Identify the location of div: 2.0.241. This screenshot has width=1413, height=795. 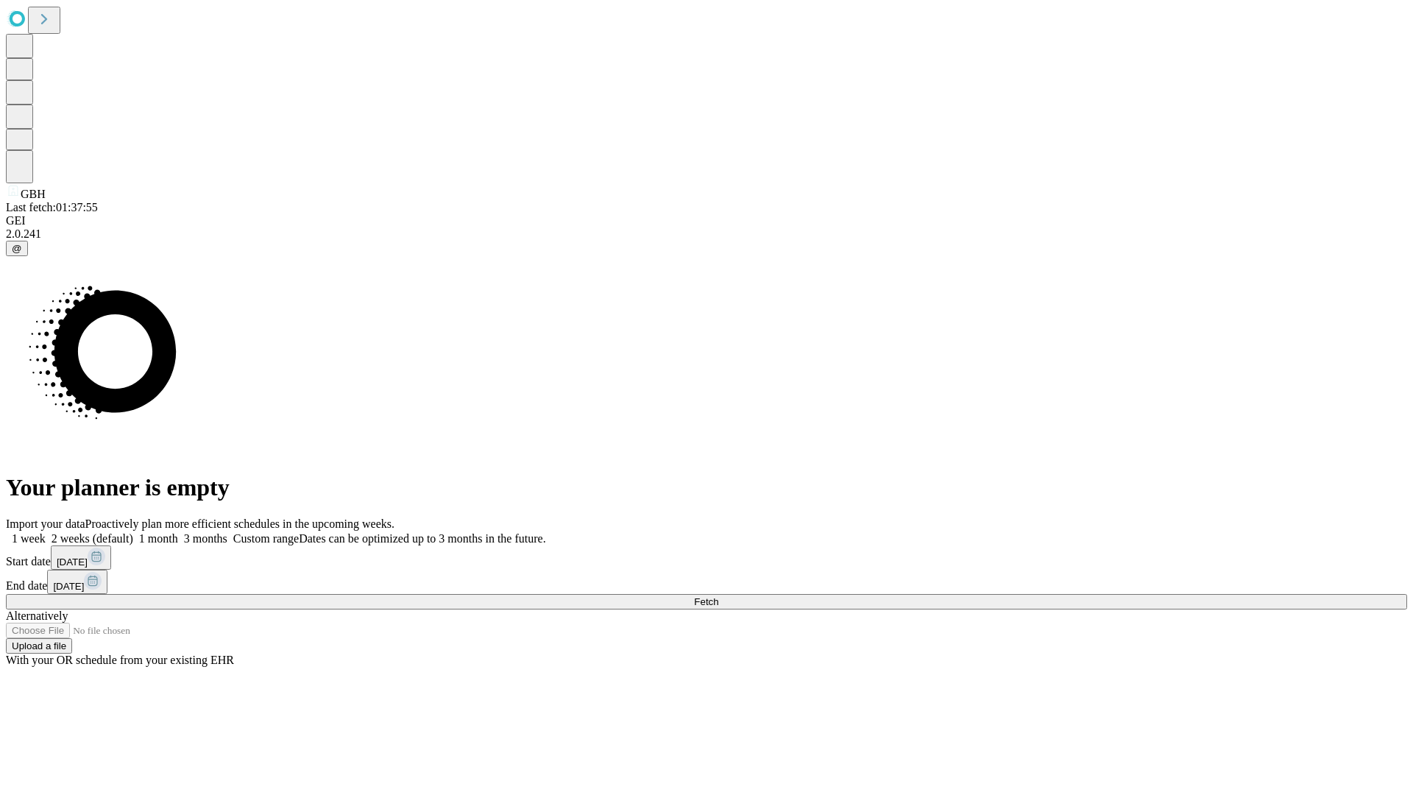
(706, 234).